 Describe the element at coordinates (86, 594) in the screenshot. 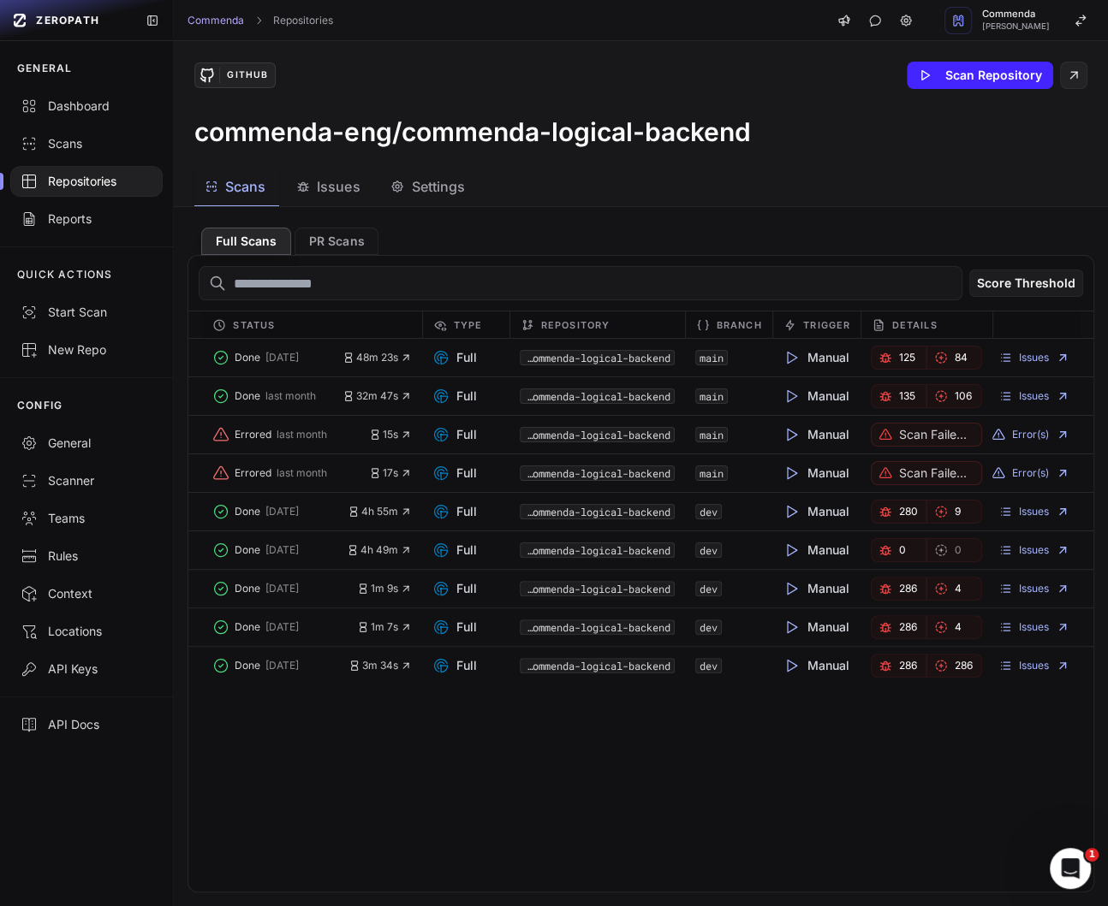

I see `div: Context` at that location.